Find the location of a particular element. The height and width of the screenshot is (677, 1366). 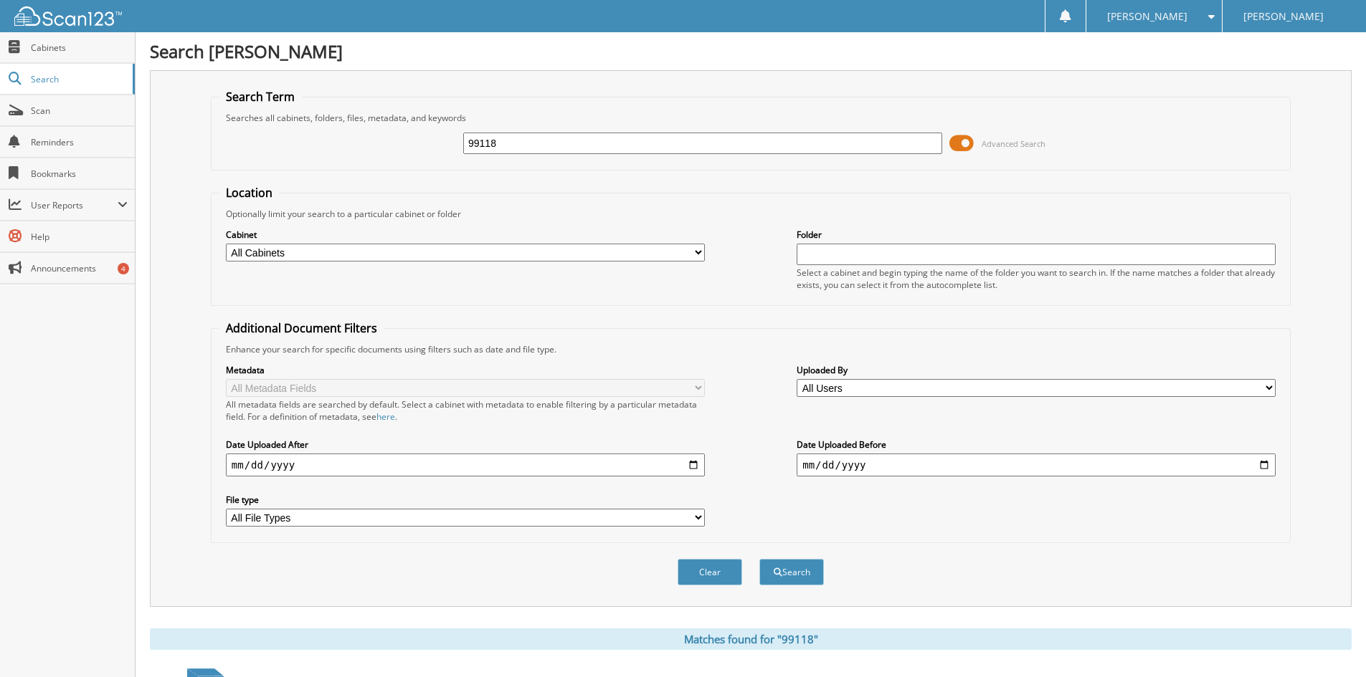

button: Search is located at coordinates (791, 572).